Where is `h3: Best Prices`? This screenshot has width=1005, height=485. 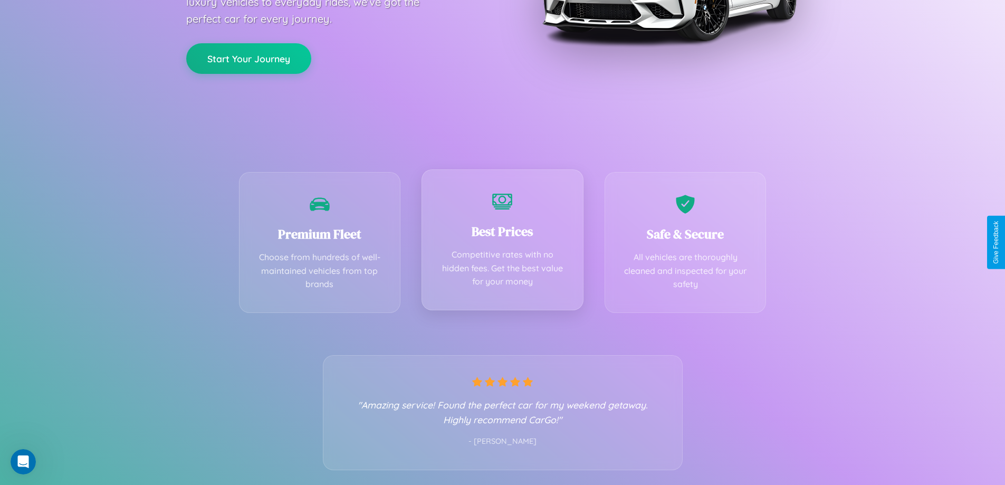
h3: Best Prices is located at coordinates (502, 231).